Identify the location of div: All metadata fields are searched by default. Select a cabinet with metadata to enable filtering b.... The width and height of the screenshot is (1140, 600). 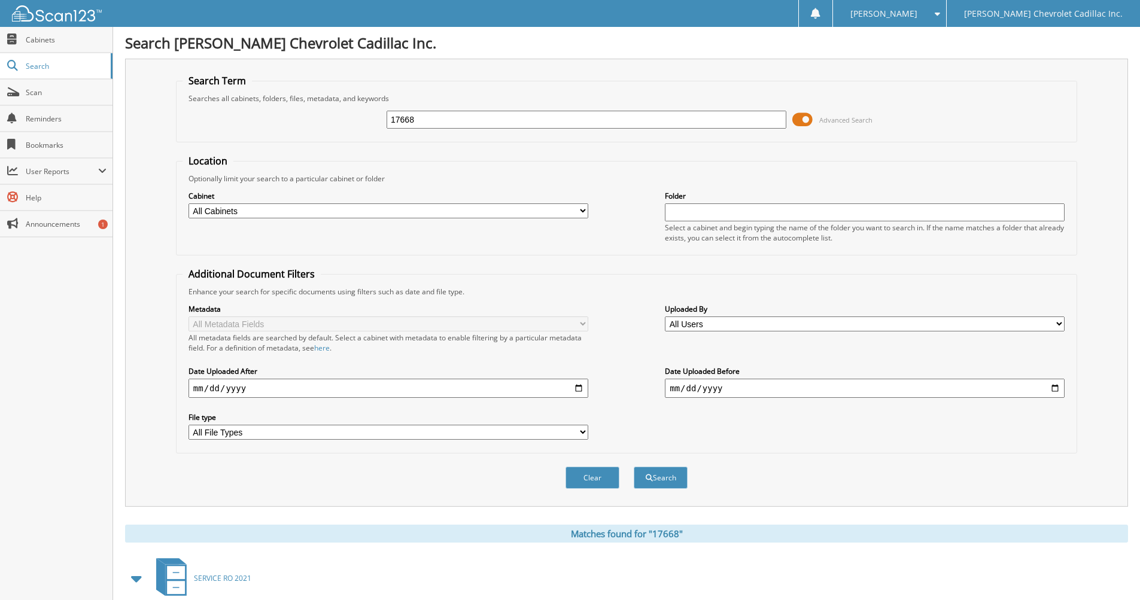
(388, 343).